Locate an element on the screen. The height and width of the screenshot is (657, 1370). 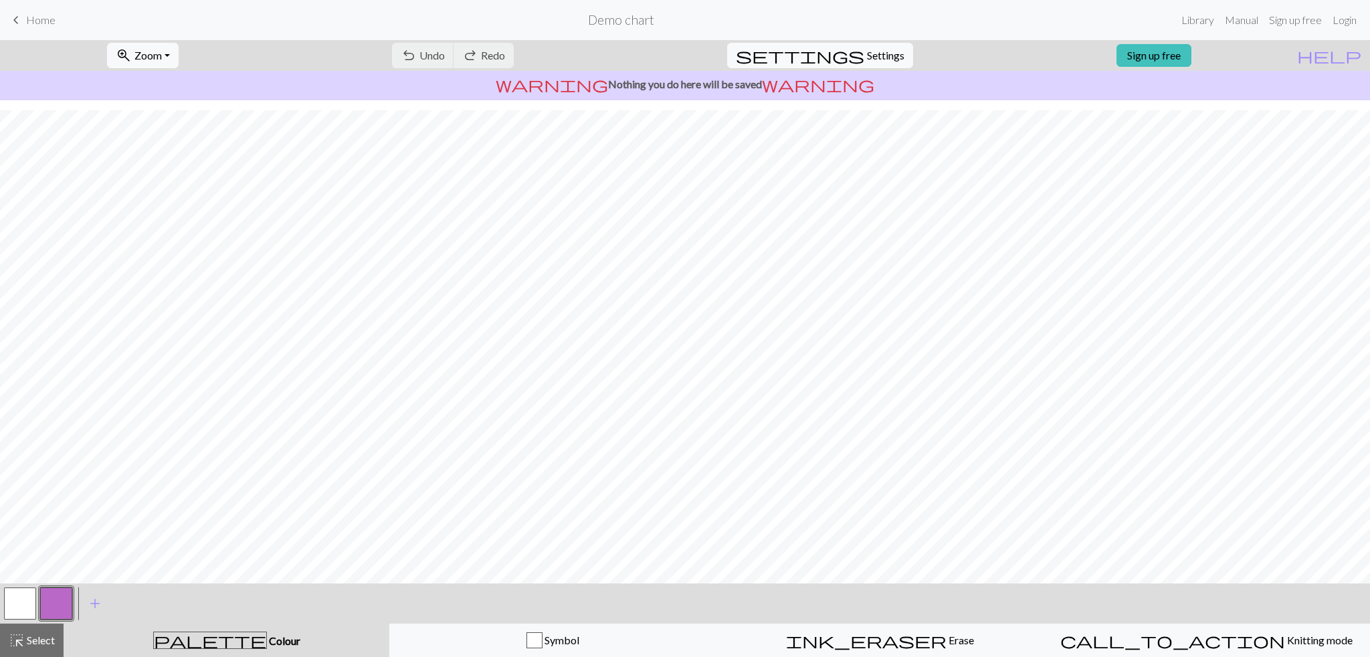
span: Settings is located at coordinates (885, 56).